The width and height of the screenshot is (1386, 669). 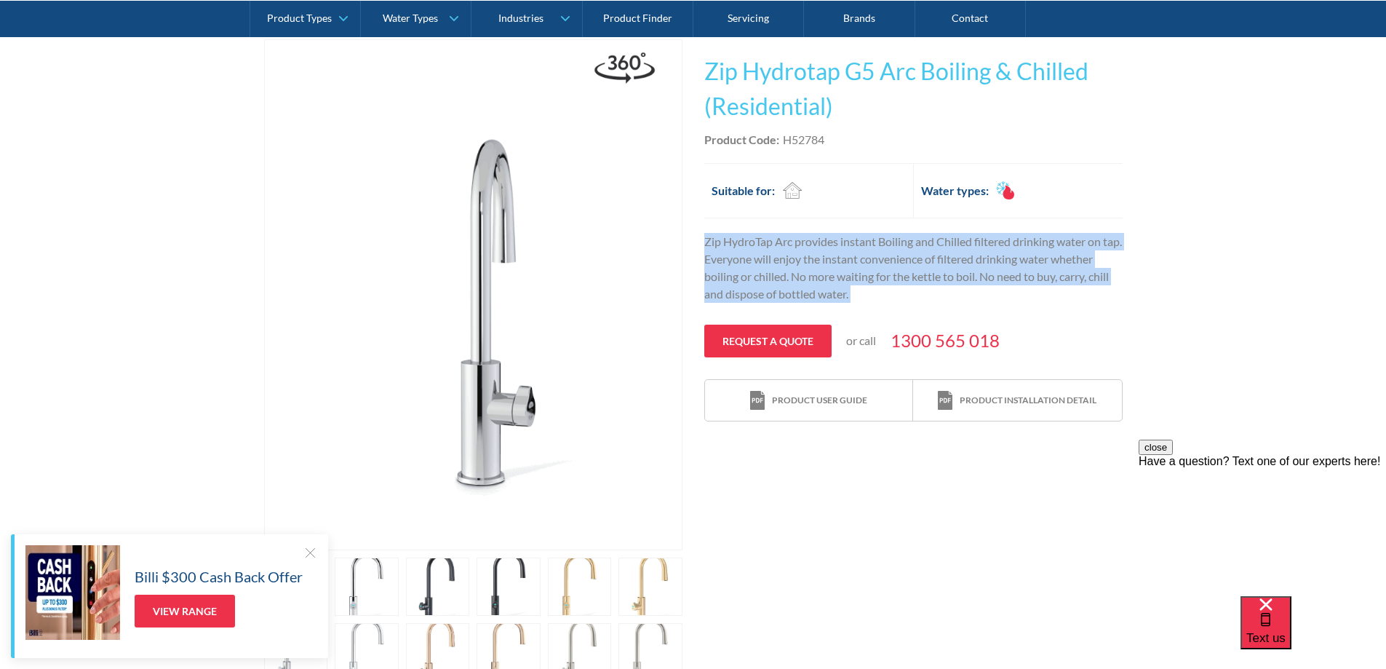 I want to click on div: Product installation detail, so click(x=1028, y=400).